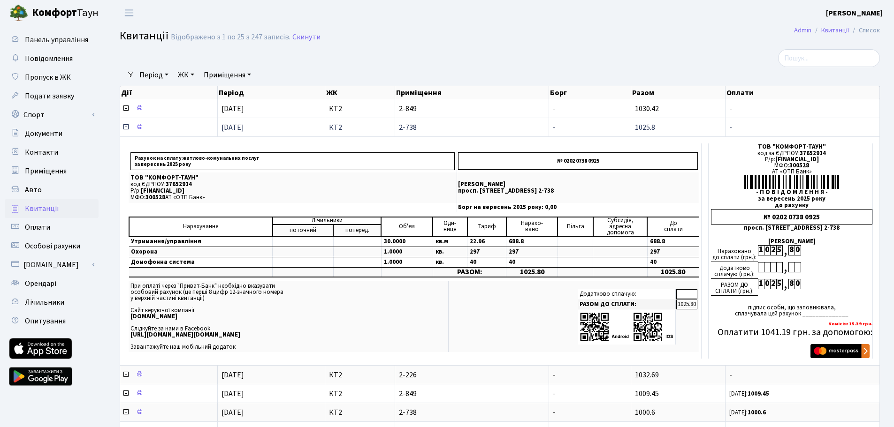 Image resolution: width=894 pixels, height=427 pixels. Describe the element at coordinates (41, 152) in the screenshot. I see `span: Контакти` at that location.